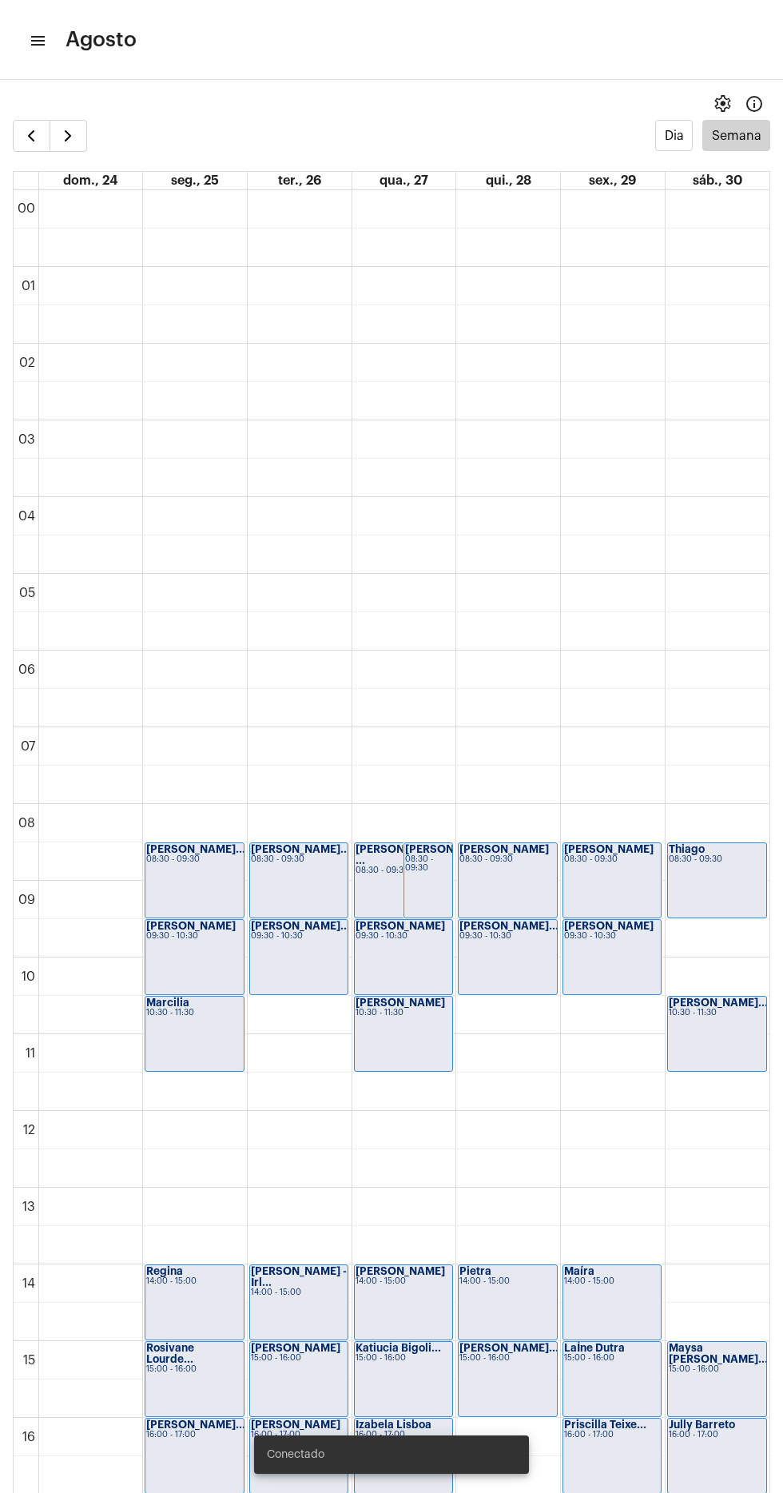 This screenshot has height=1493, width=783. What do you see at coordinates (508, 181) in the screenshot?
I see `a: 28 de agosto de 2025` at bounding box center [508, 181].